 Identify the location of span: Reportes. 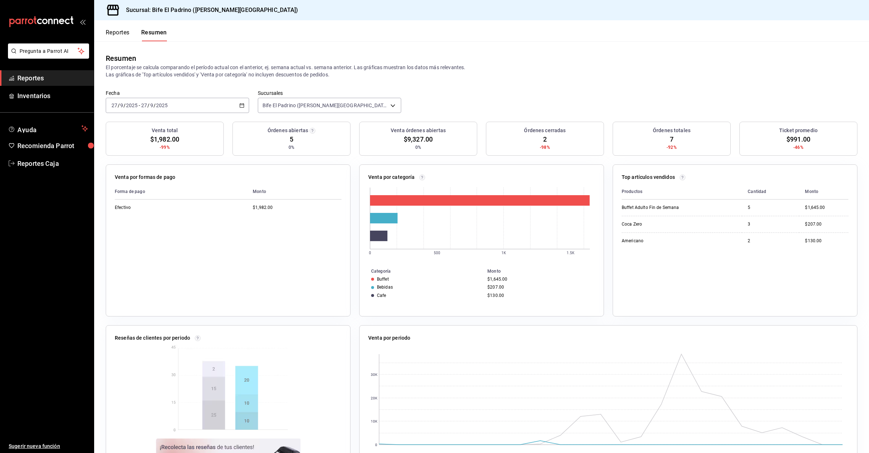
(52, 78).